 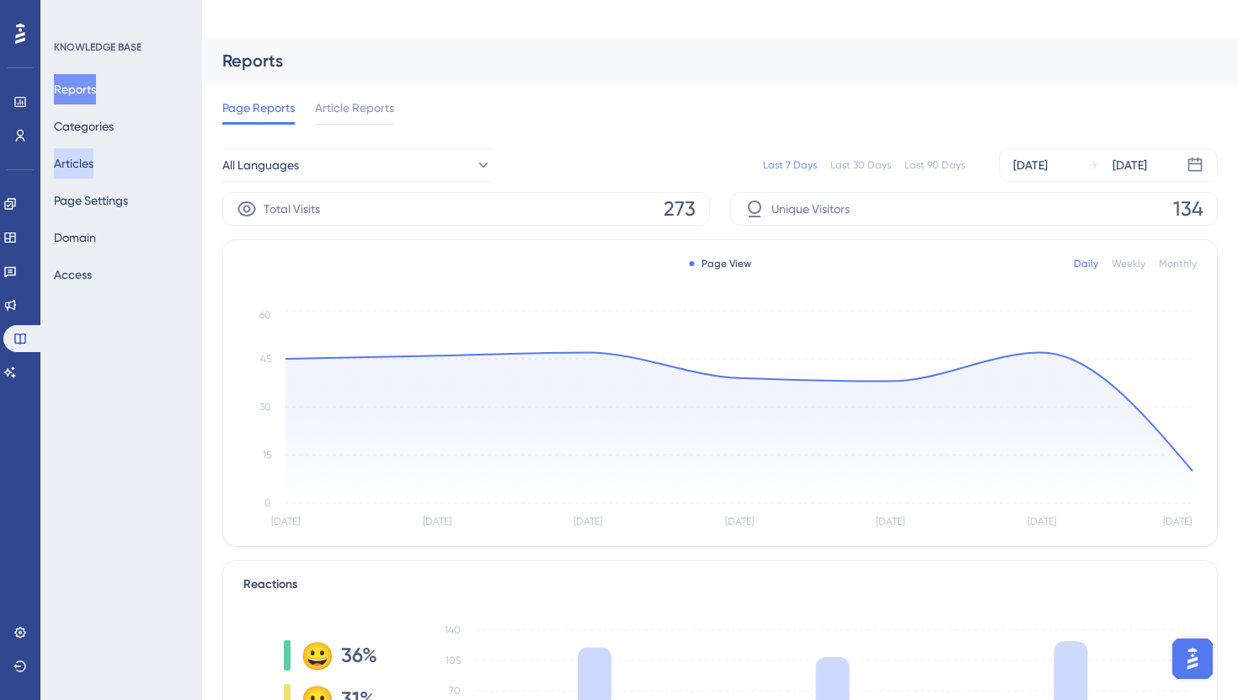 What do you see at coordinates (1128, 264) in the screenshot?
I see `div: Weekly` at bounding box center [1128, 264].